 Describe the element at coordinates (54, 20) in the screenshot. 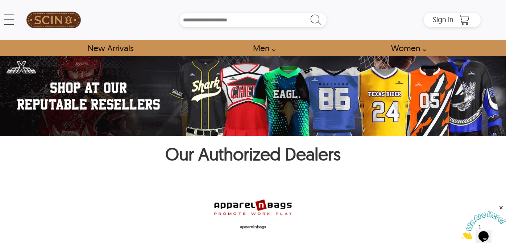

I see `img: SCIN` at that location.